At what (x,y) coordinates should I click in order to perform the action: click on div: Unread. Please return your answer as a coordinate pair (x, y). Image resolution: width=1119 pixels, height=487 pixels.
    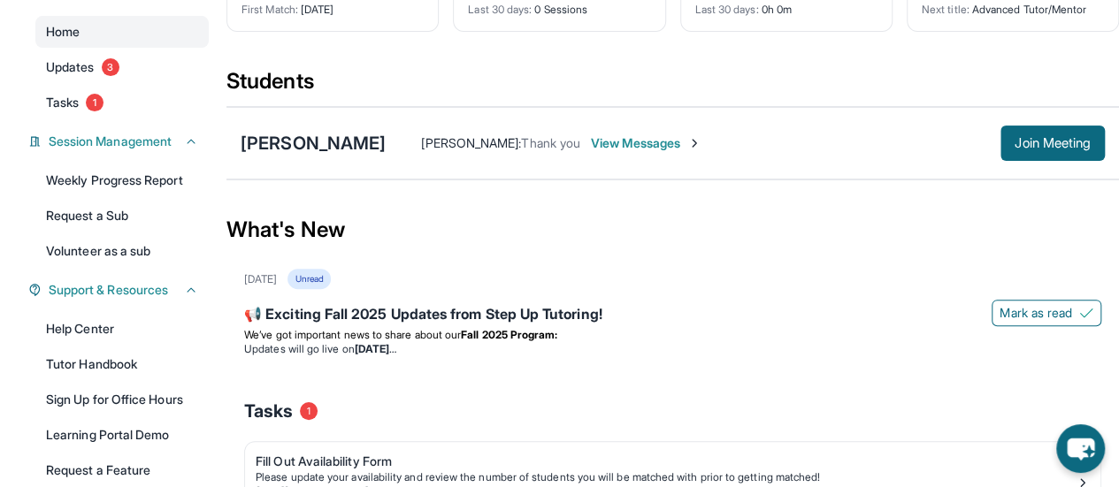
    Looking at the image, I should click on (309, 279).